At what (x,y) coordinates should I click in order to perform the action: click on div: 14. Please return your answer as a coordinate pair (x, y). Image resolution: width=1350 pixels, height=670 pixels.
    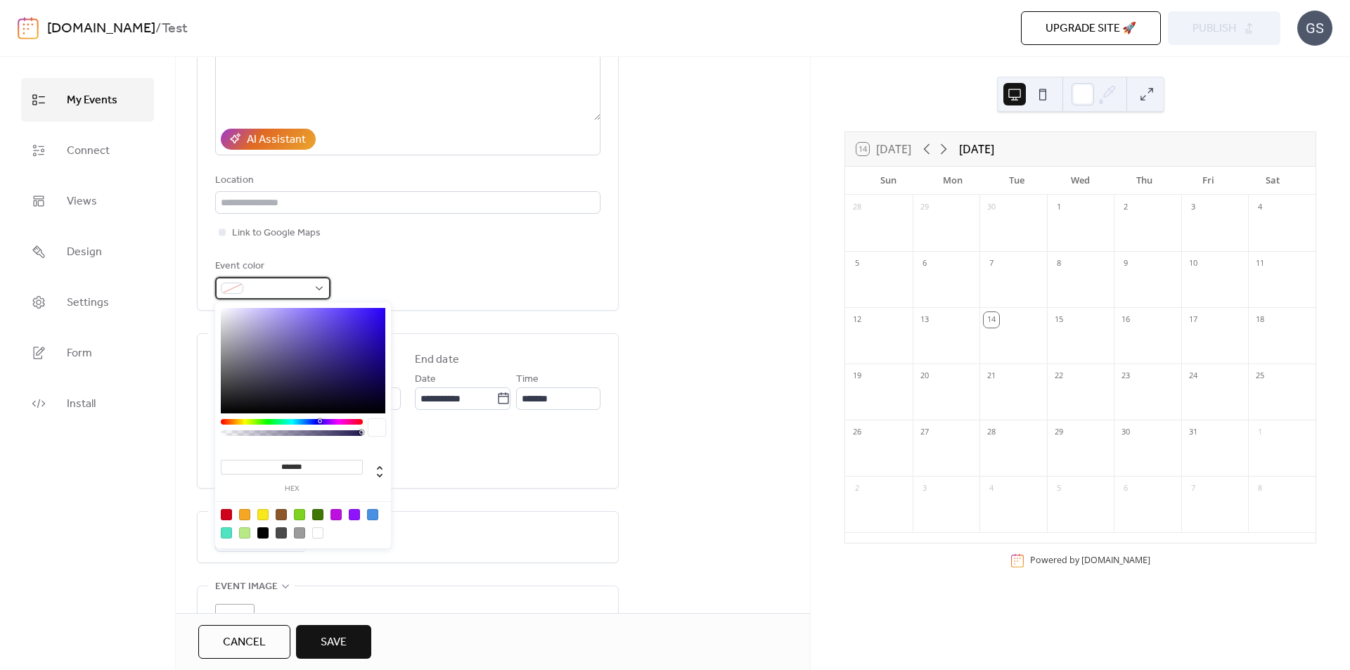
    Looking at the image, I should click on (991, 320).